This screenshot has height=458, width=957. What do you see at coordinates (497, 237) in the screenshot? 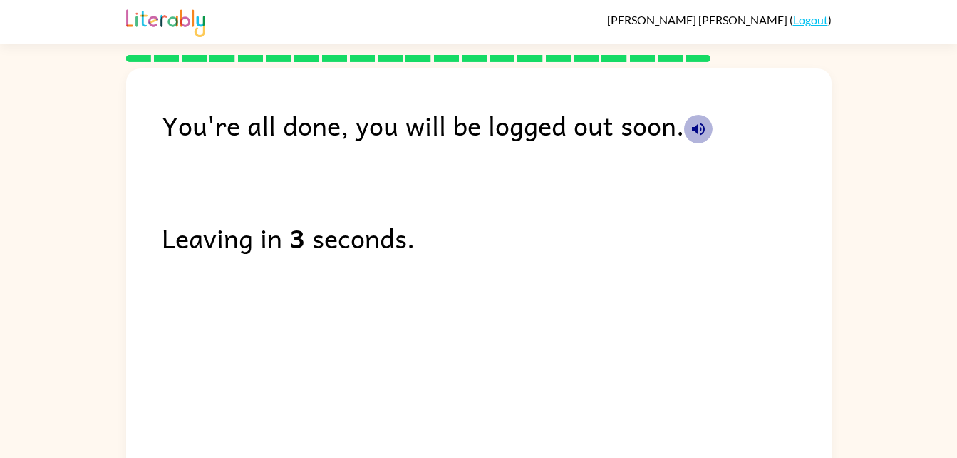
I see `div: Leaving in seconds.` at bounding box center [497, 237].